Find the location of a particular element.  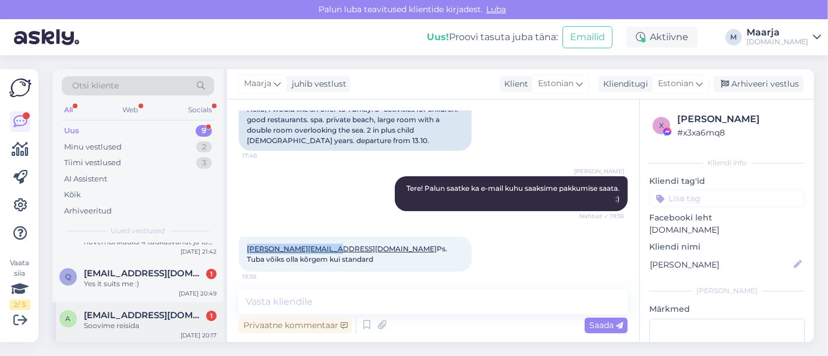

span: Tere! Palun saatke ka e-mail kuhu saaksime pakkumise saata. :) is located at coordinates (513, 193).